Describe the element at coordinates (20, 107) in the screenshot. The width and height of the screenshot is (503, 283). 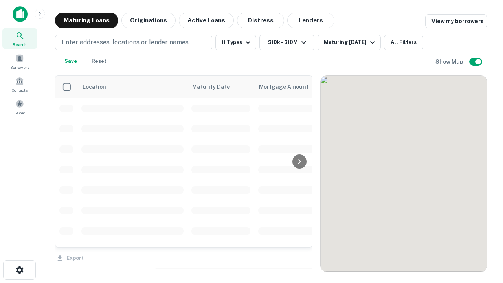
I see `a: Saved` at that location.